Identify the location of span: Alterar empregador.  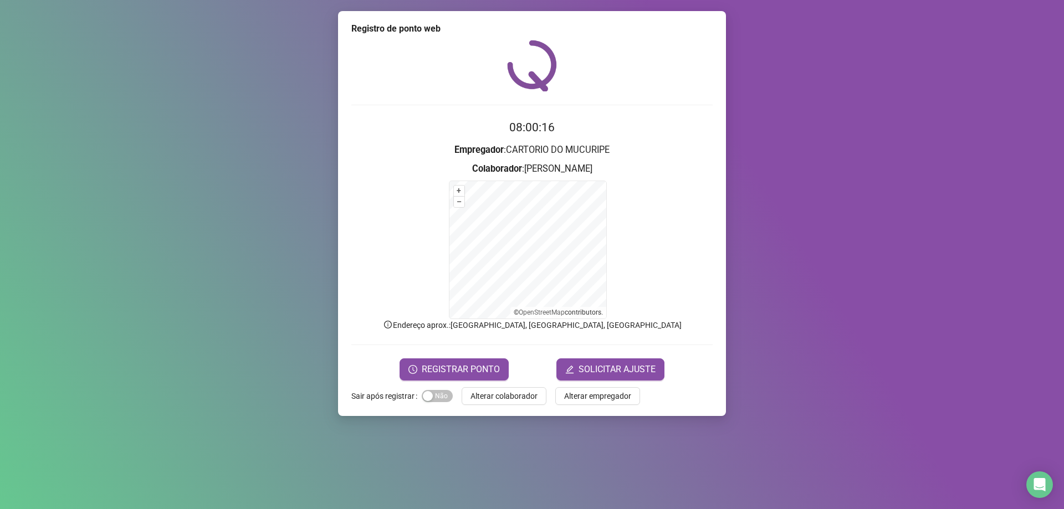
(597, 396).